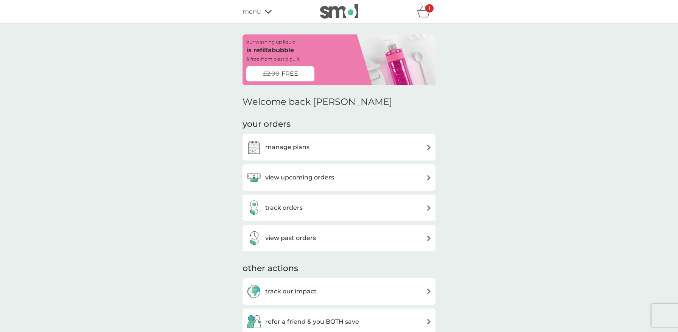 This screenshot has width=678, height=332. I want to click on h3: track orders, so click(284, 208).